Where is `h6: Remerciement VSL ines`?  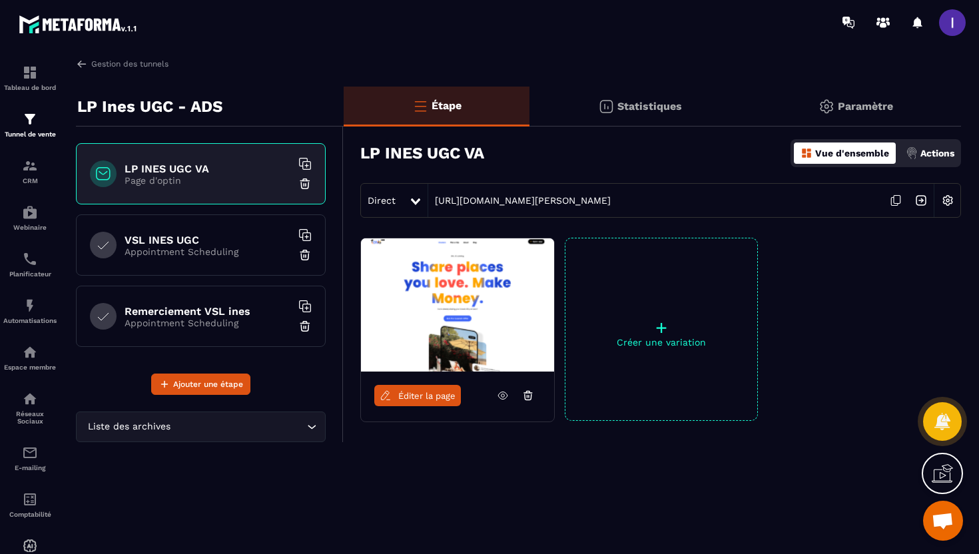
h6: Remerciement VSL ines is located at coordinates (208, 311).